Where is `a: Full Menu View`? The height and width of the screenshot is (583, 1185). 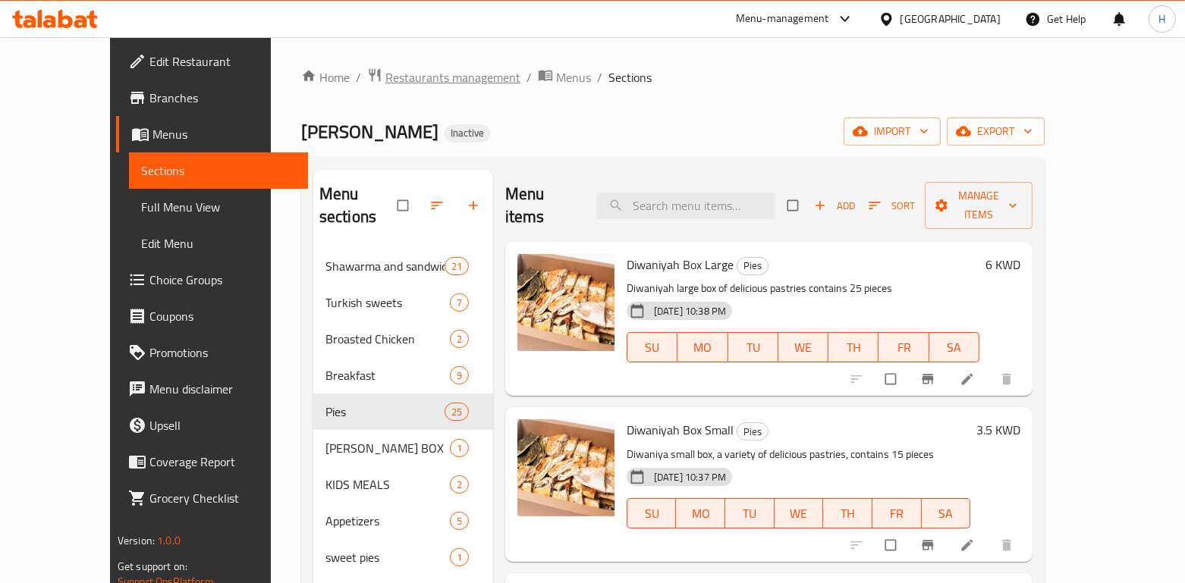 a: Full Menu View is located at coordinates (218, 207).